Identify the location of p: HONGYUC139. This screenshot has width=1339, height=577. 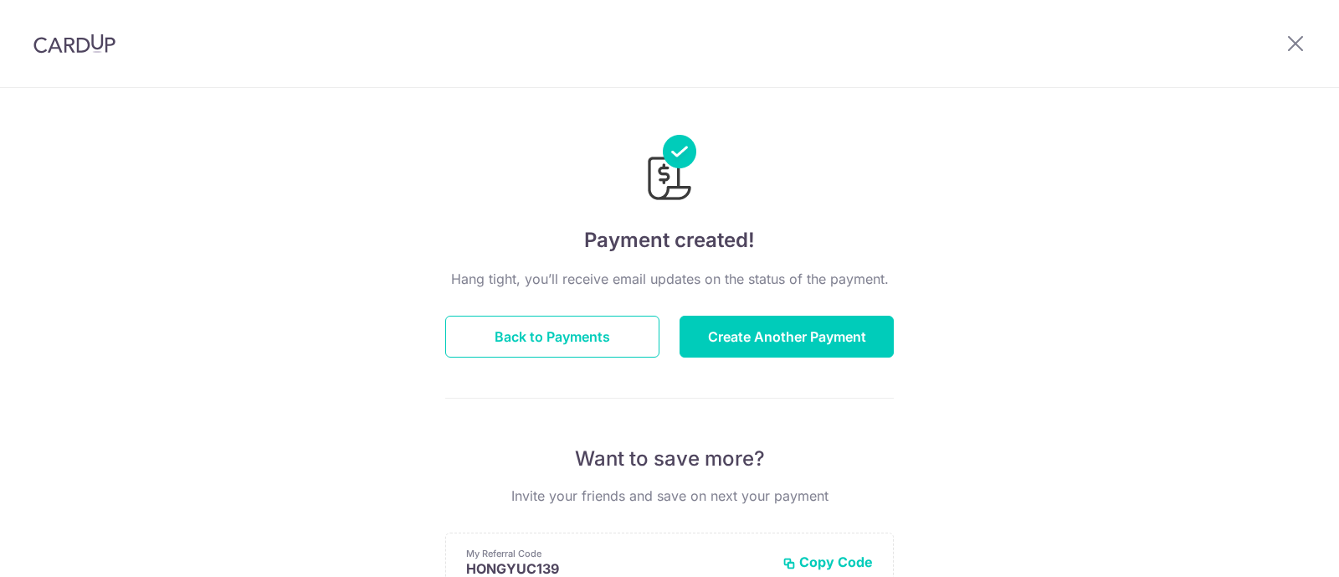
(618, 568).